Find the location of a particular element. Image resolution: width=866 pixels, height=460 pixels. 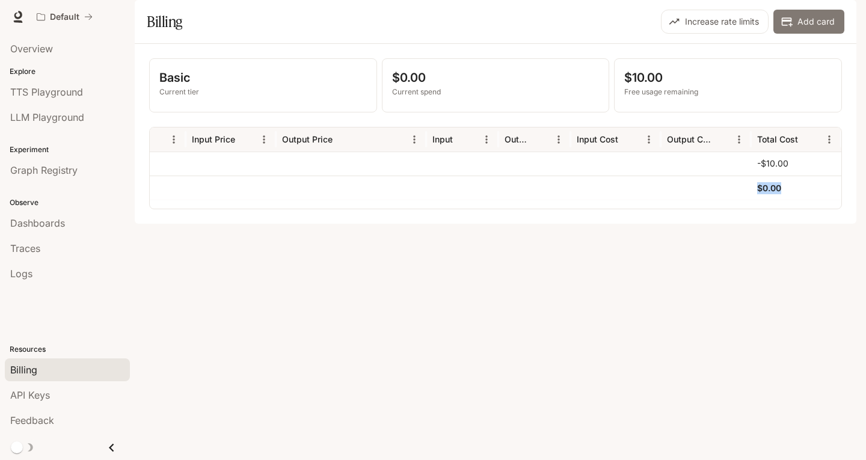

div: Output Cost is located at coordinates (689, 139).